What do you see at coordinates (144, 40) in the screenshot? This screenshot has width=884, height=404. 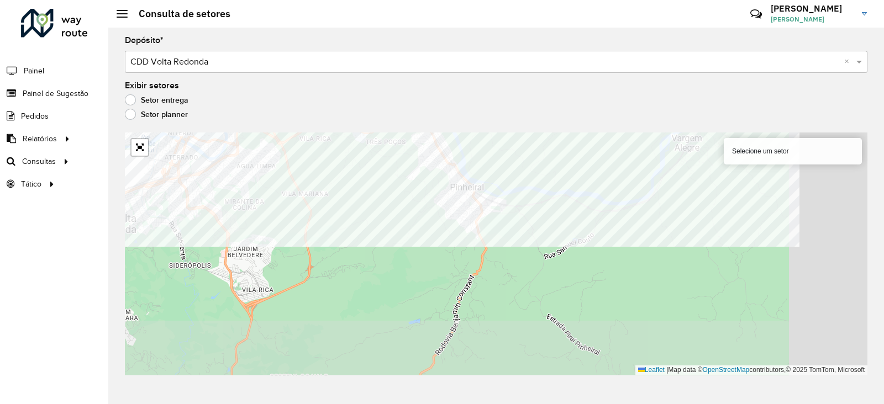 I see `label: Depósito` at bounding box center [144, 40].